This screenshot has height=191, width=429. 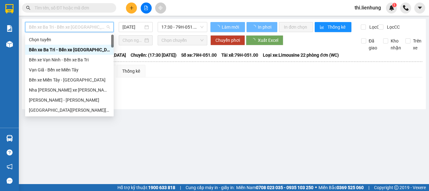 What do you see at coordinates (406, 8) in the screenshot?
I see `img: phone-icon` at bounding box center [406, 8].